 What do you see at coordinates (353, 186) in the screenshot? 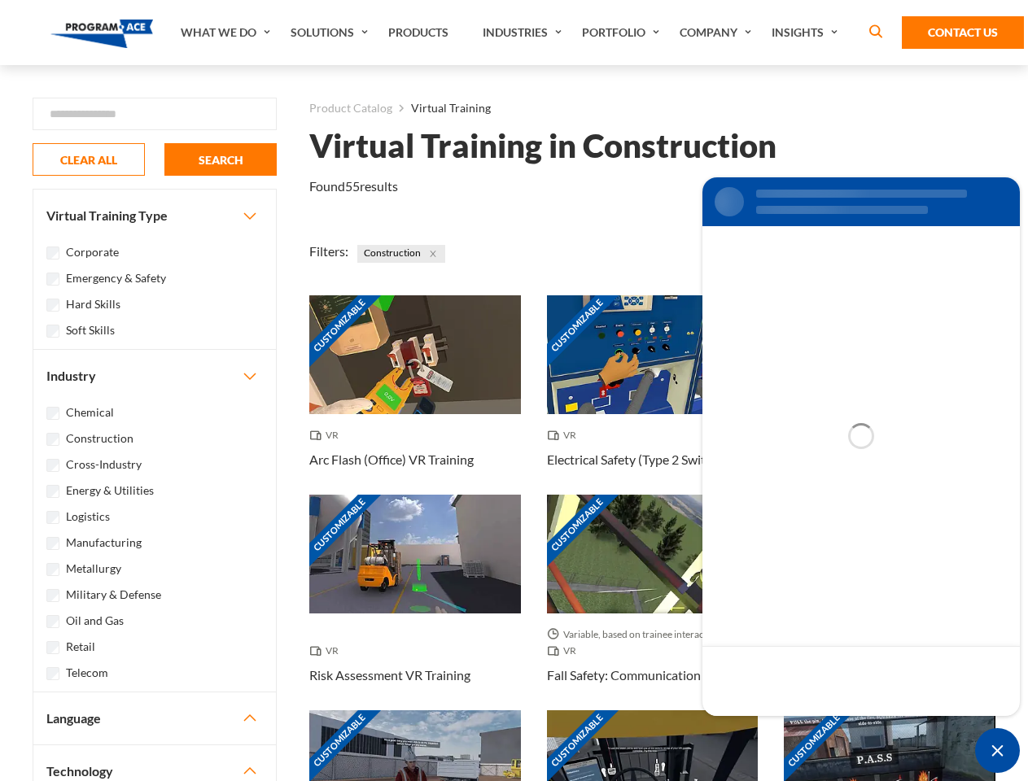
I see `p: Found results` at bounding box center [353, 186].